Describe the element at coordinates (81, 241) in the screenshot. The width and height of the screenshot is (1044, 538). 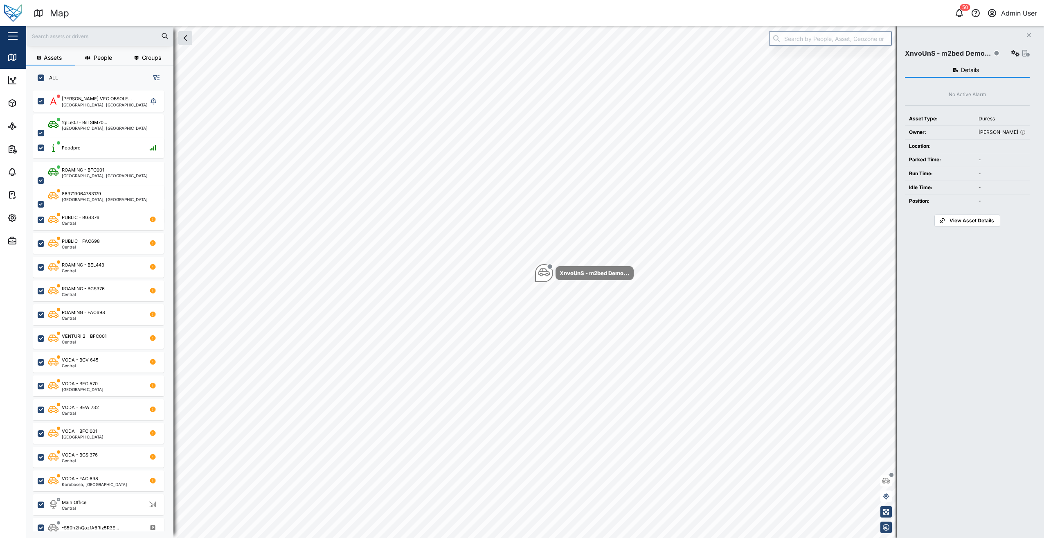
I see `div: PUBLIC - FAC698` at that location.